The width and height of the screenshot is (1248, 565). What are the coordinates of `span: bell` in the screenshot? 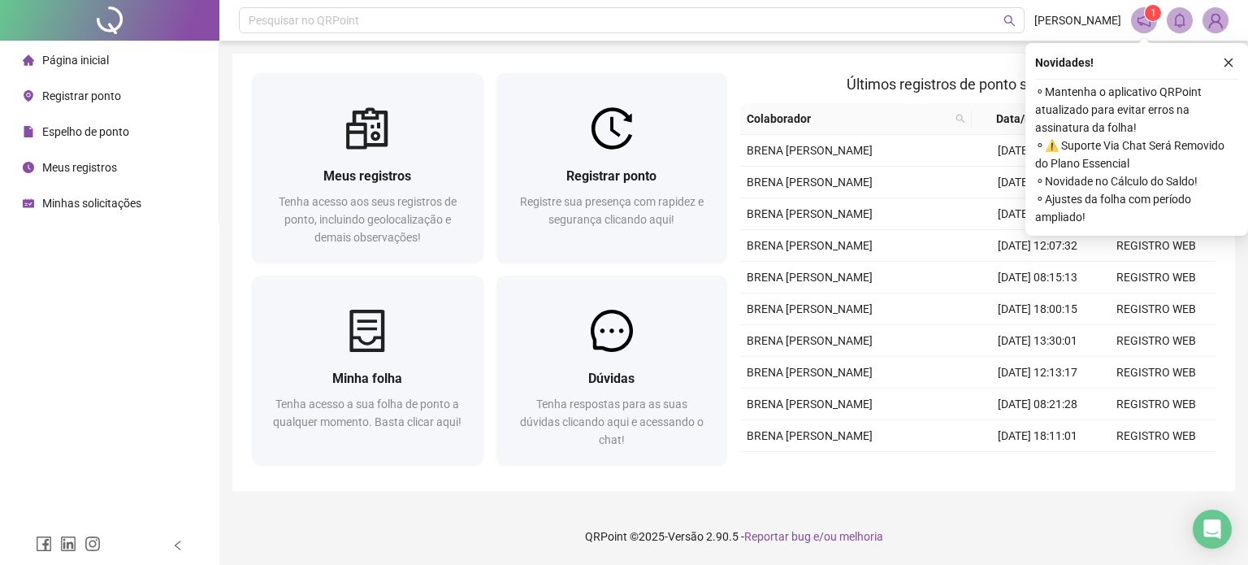 It's located at (1180, 20).